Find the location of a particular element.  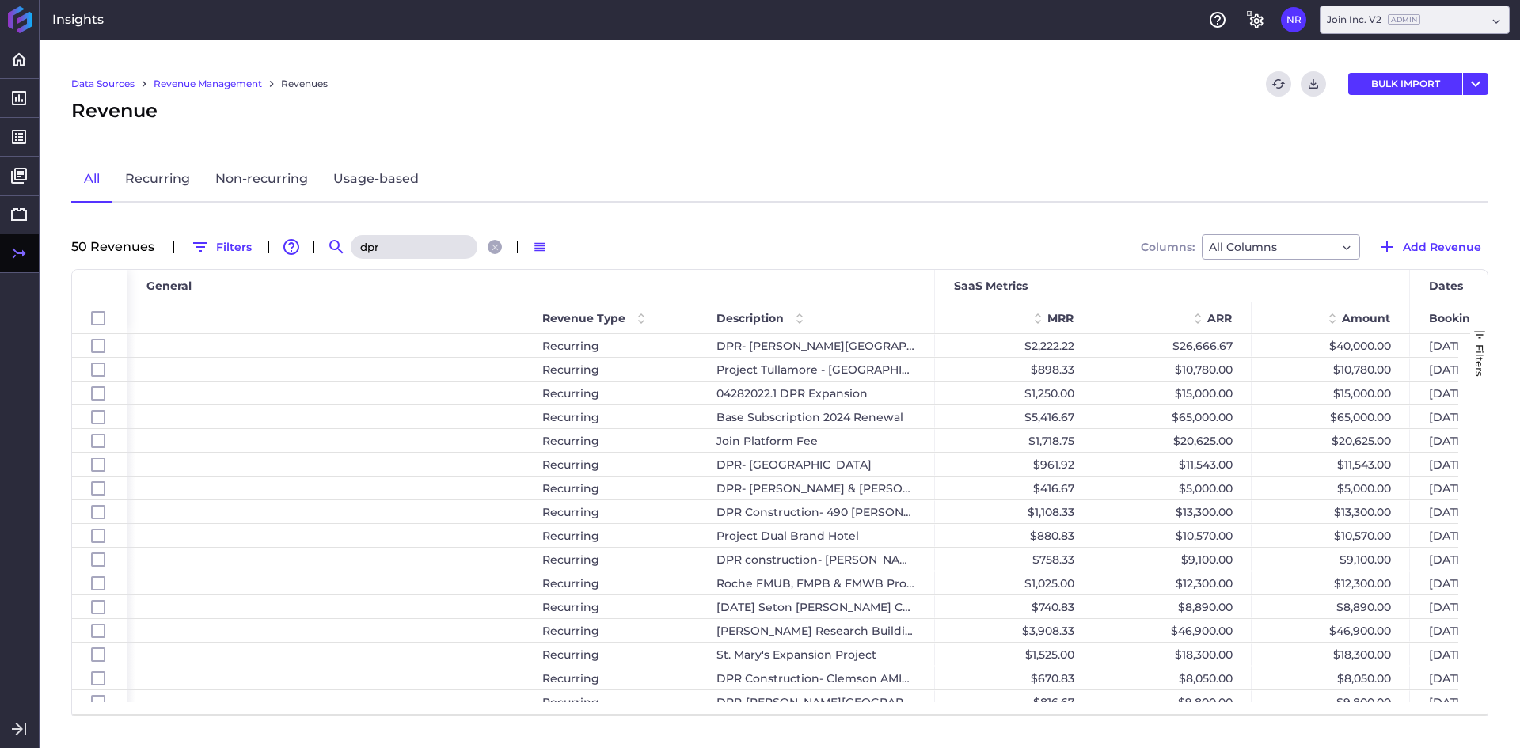

div: DPR Construction- Clemson AMIC Project is located at coordinates (816, 678).